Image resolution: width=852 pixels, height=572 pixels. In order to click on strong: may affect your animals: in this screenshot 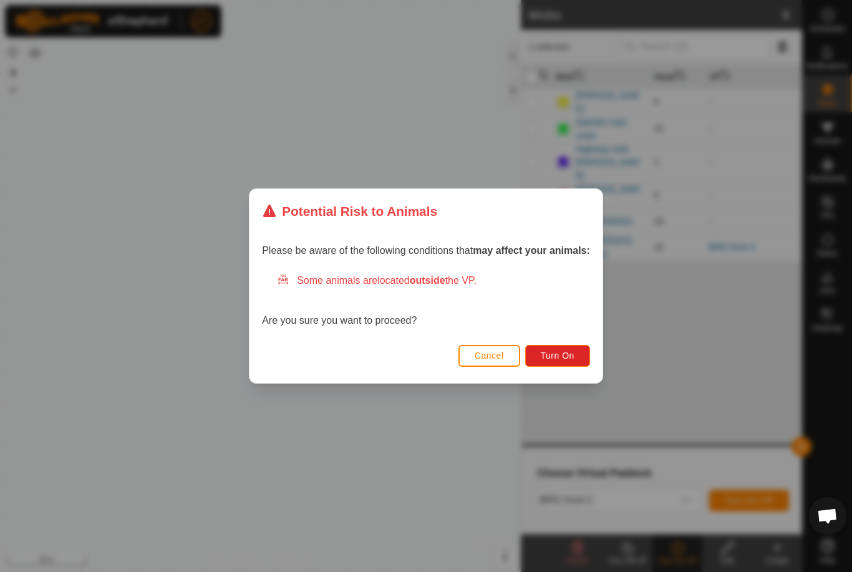, I will do `click(532, 250)`.